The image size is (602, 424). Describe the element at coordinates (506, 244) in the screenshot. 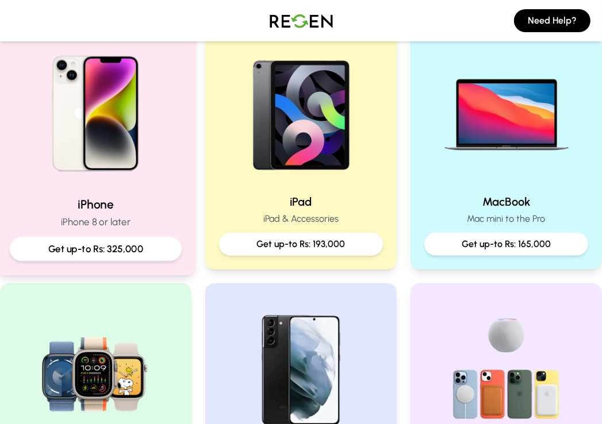

I see `p: Get up-to Rs: 165,000` at that location.